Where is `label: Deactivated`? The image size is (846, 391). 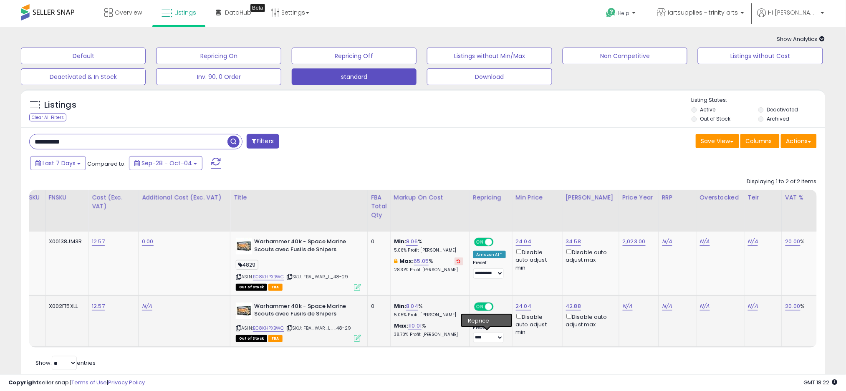 label: Deactivated is located at coordinates (782, 109).